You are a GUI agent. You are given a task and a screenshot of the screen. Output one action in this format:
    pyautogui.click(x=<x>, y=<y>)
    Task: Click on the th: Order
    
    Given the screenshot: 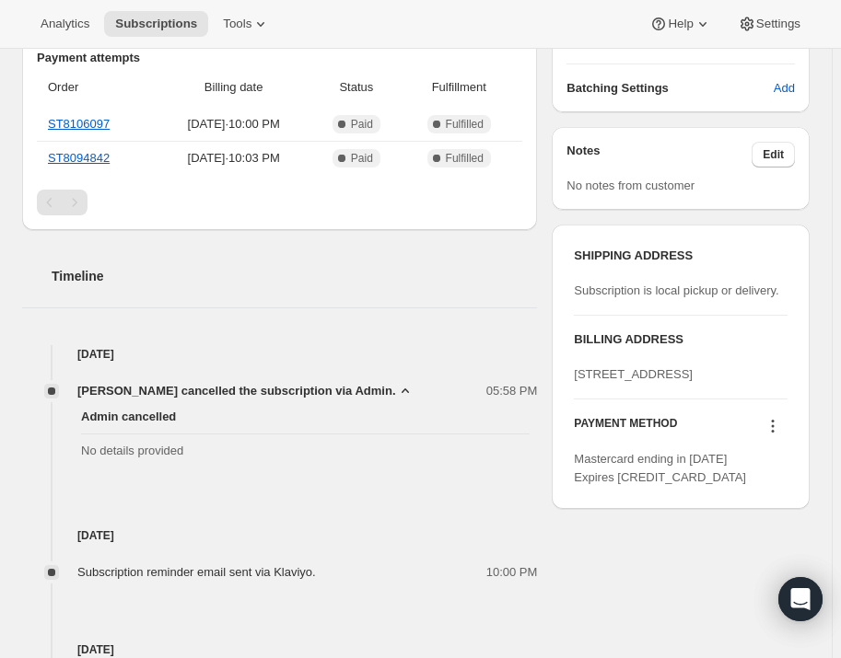 What is the action you would take?
    pyautogui.click(x=96, y=87)
    